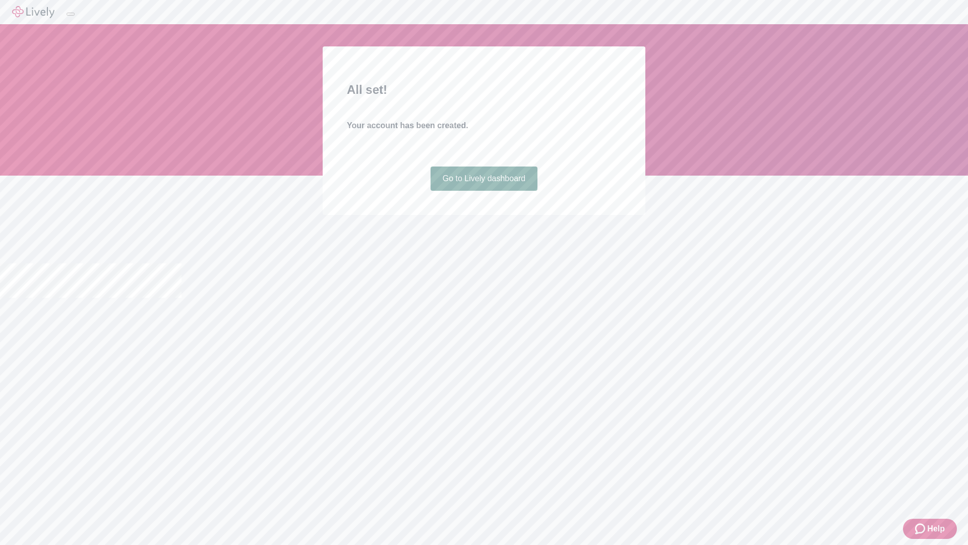  What do you see at coordinates (71, 14) in the screenshot?
I see `button: Log out` at bounding box center [71, 14].